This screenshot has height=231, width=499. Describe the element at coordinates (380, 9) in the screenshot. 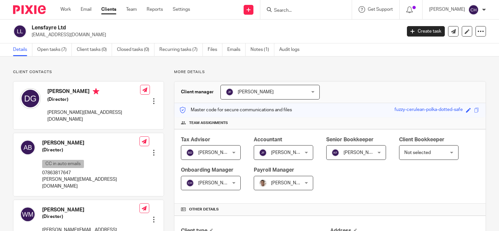

I see `span: Get Support` at that location.